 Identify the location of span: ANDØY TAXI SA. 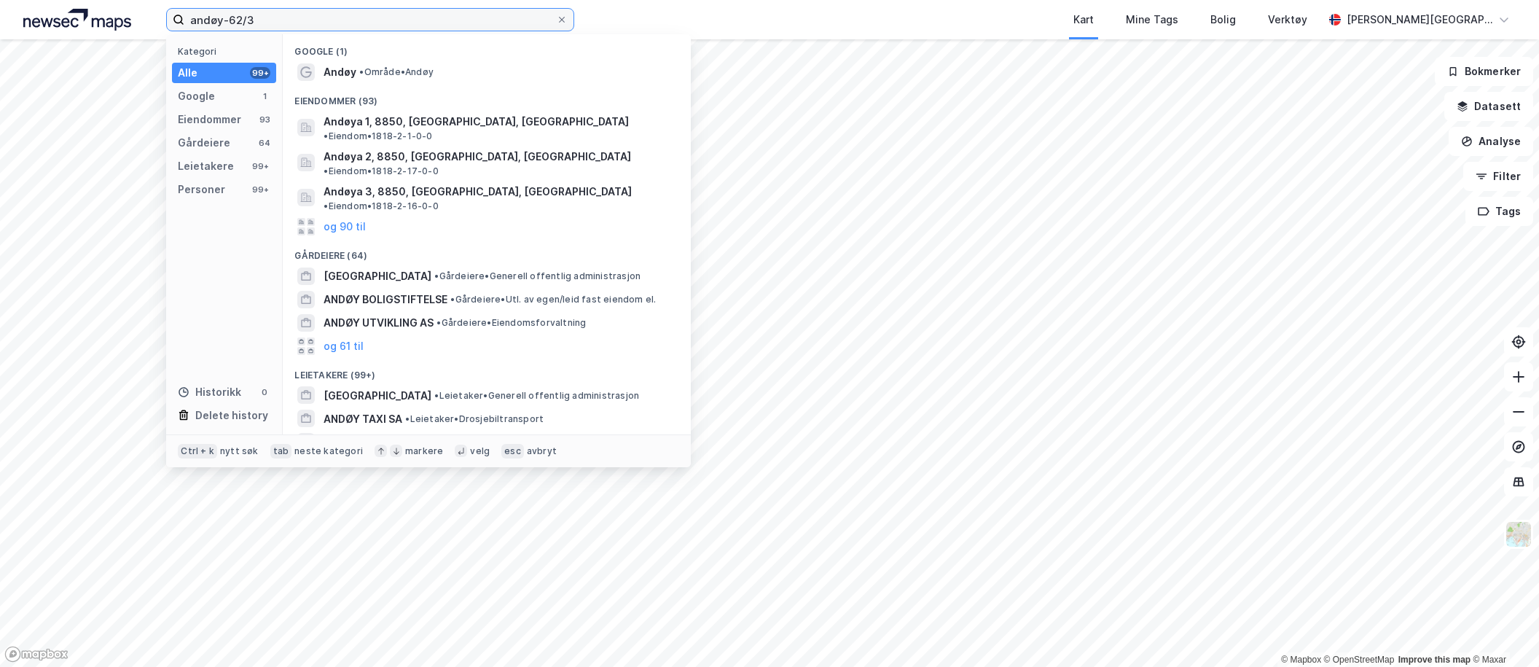
(363, 419).